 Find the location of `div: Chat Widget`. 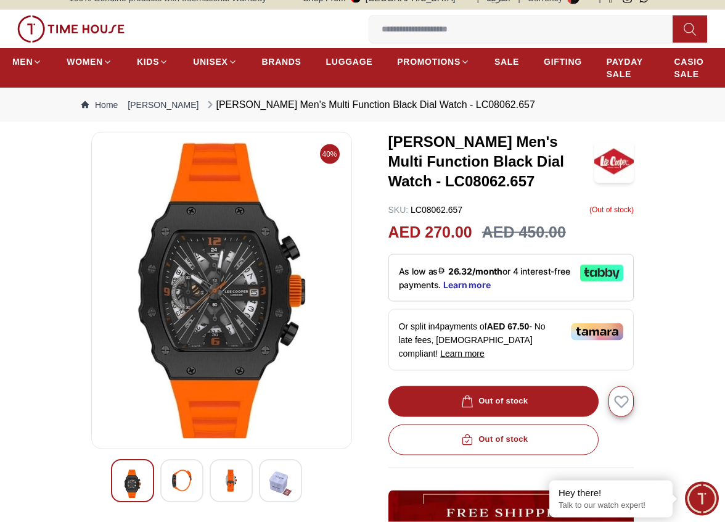

div: Chat Widget is located at coordinates (702, 498).